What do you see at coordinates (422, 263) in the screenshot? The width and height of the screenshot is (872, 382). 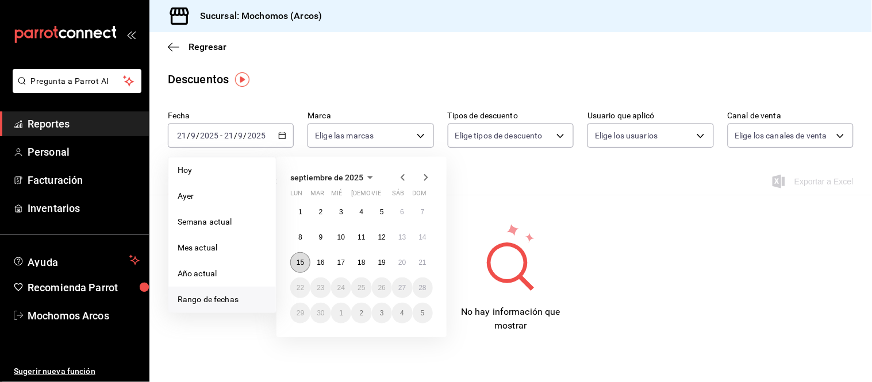 I see `abbr: 21 de septiembre de 2025` at bounding box center [422, 263].